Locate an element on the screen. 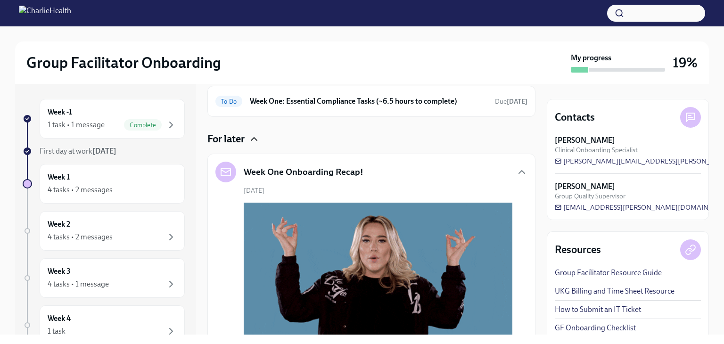  h6: Week -1 is located at coordinates (60, 112).